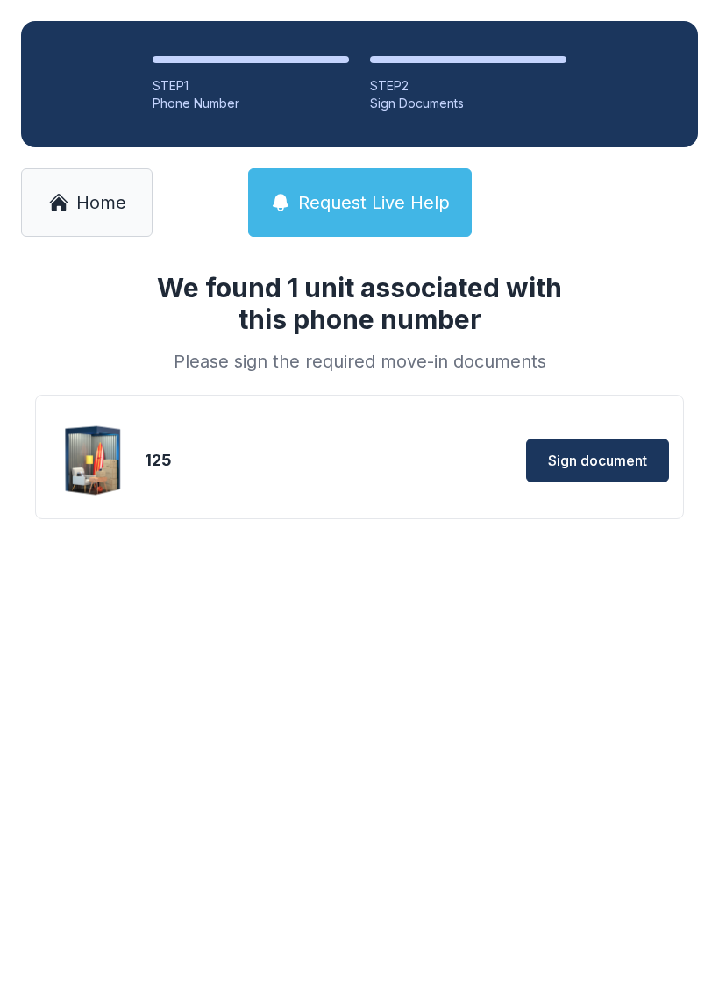 This screenshot has width=719, height=992. What do you see at coordinates (101, 203) in the screenshot?
I see `span: Home` at bounding box center [101, 203].